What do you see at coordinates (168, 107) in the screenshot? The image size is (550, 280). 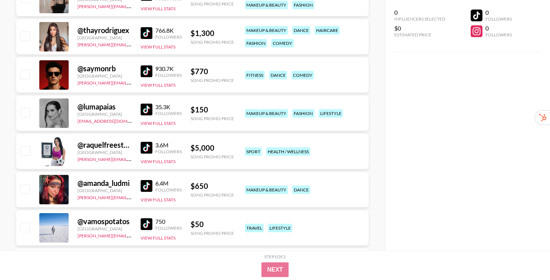 I see `div: 35.3K` at bounding box center [168, 107].